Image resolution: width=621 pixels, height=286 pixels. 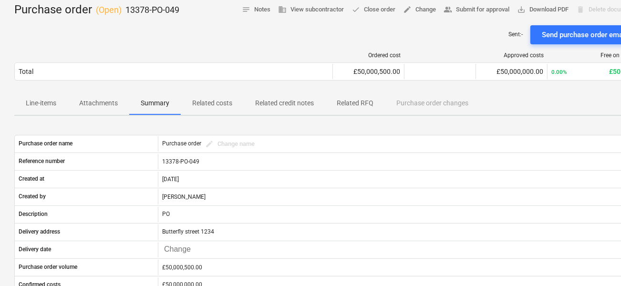 What do you see at coordinates (109, 10) in the screenshot?
I see `p: ( Open )` at bounding box center [109, 10].